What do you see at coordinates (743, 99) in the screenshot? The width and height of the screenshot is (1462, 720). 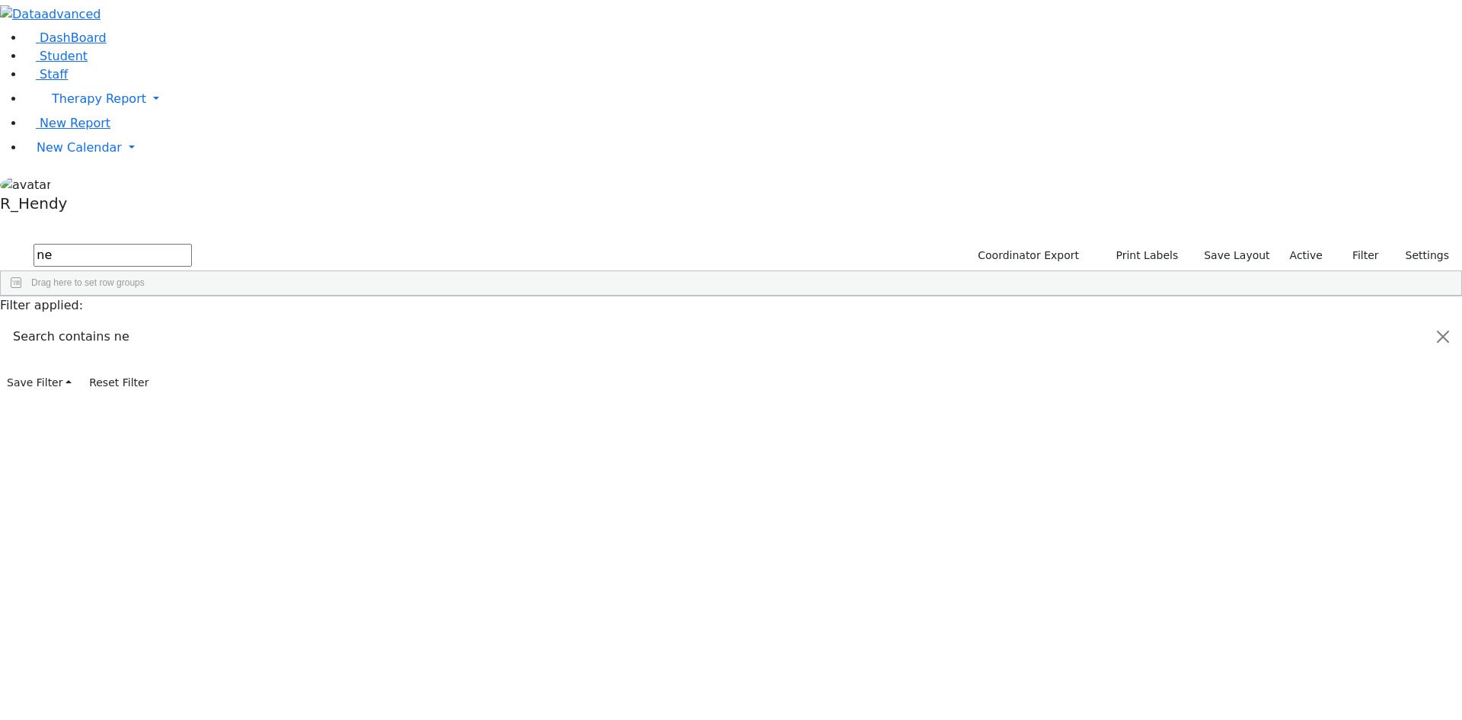 I see `a: Therapy Report` at bounding box center [743, 99].